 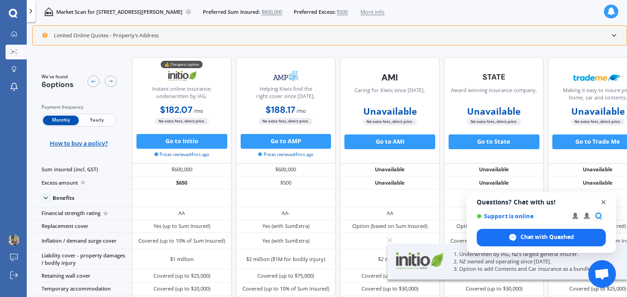 I want to click on img: State-text-1.webp, so click(x=494, y=77).